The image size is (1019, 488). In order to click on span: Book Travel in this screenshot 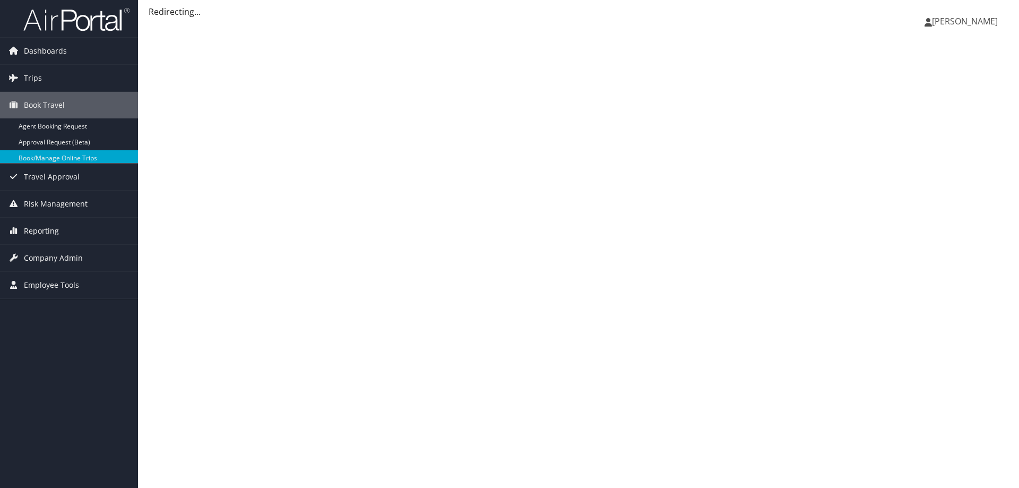, I will do `click(44, 105)`.